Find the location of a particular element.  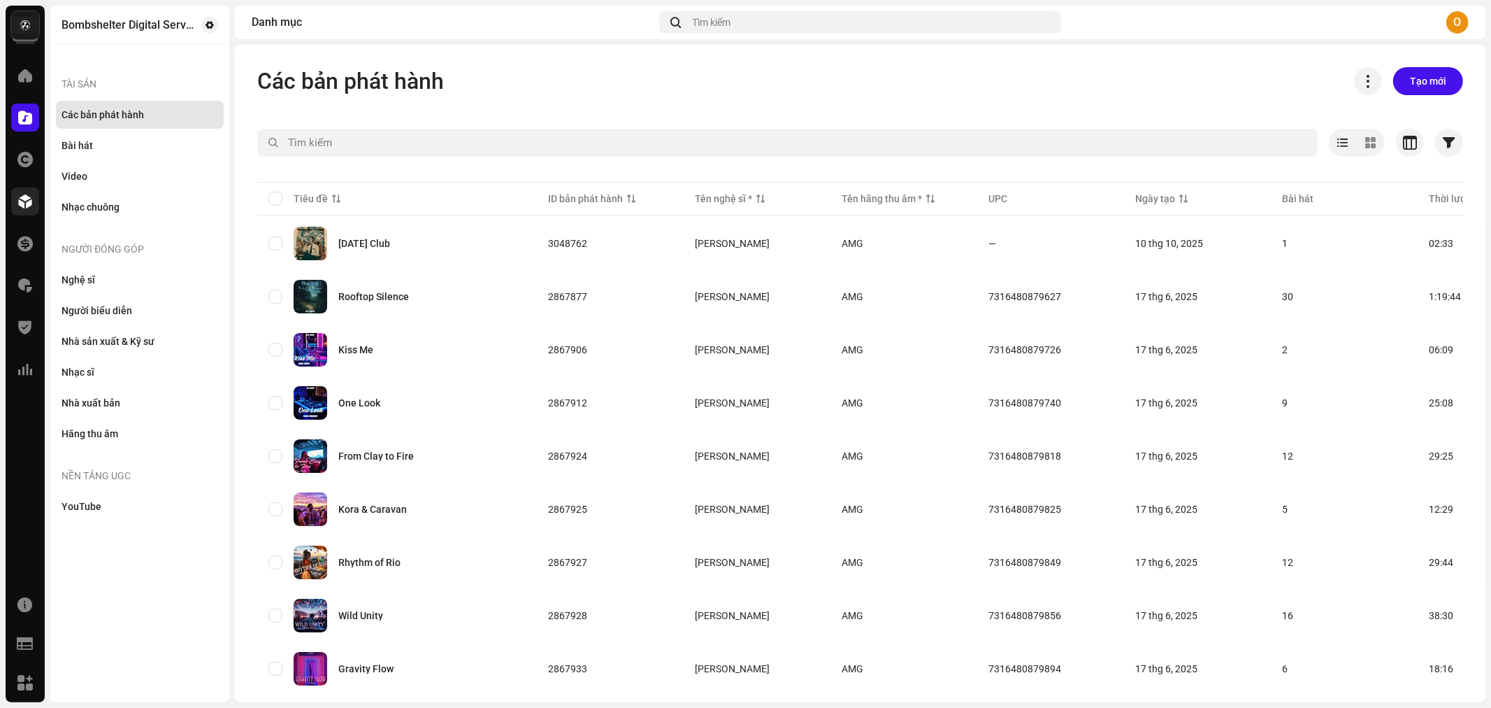

div: Tên nghệ sĩ * is located at coordinates (724, 199).